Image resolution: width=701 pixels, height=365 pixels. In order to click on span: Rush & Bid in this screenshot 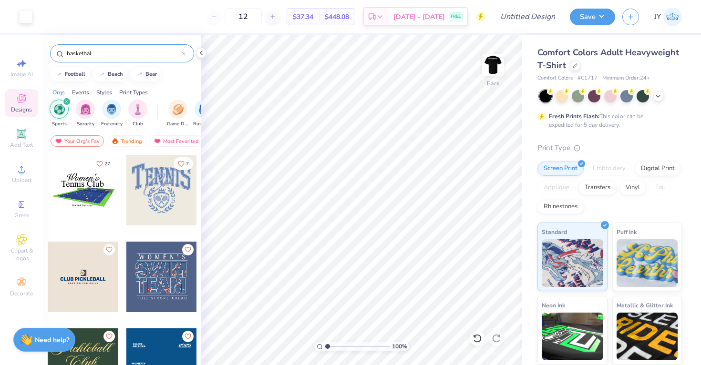, I will do `click(204, 124)`.